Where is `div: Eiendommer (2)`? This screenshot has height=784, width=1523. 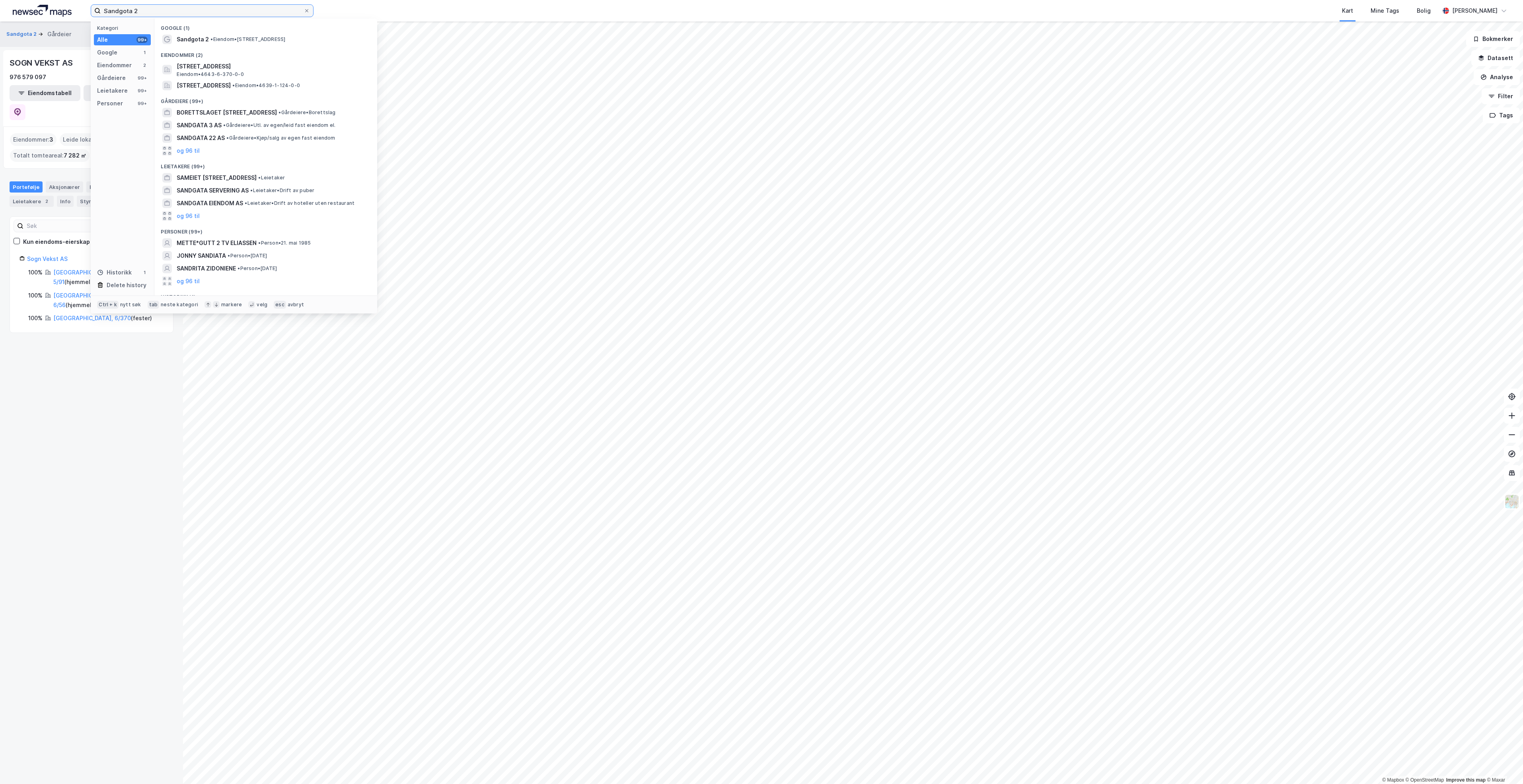
div: Eiendommer (2) is located at coordinates (266, 53).